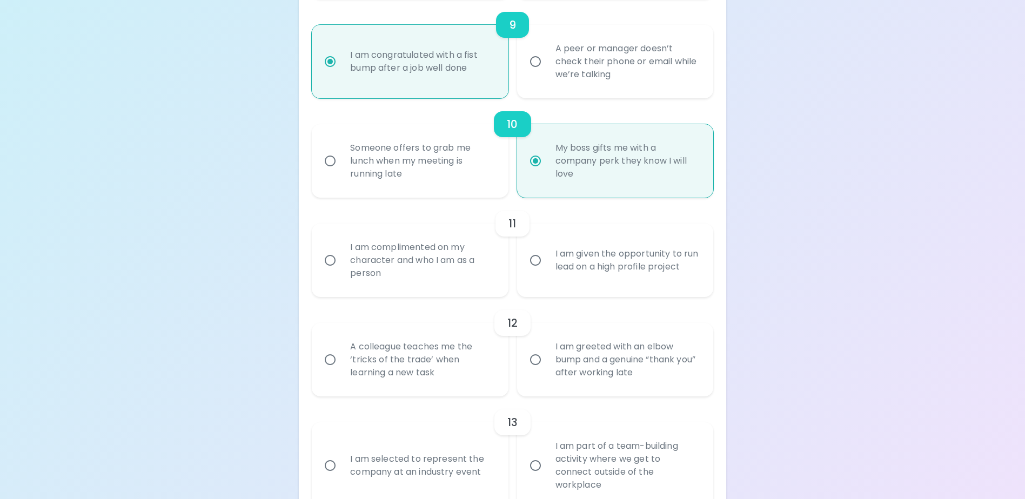 The height and width of the screenshot is (499, 1025). What do you see at coordinates (421, 62) in the screenshot?
I see `div: I am congratulated with a fist bump after a job well done` at bounding box center [421, 62].